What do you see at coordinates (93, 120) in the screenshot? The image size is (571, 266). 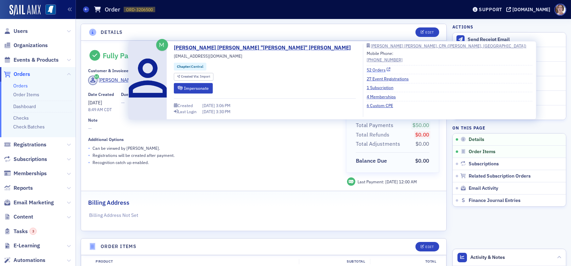 I see `div: Note` at bounding box center [93, 120].